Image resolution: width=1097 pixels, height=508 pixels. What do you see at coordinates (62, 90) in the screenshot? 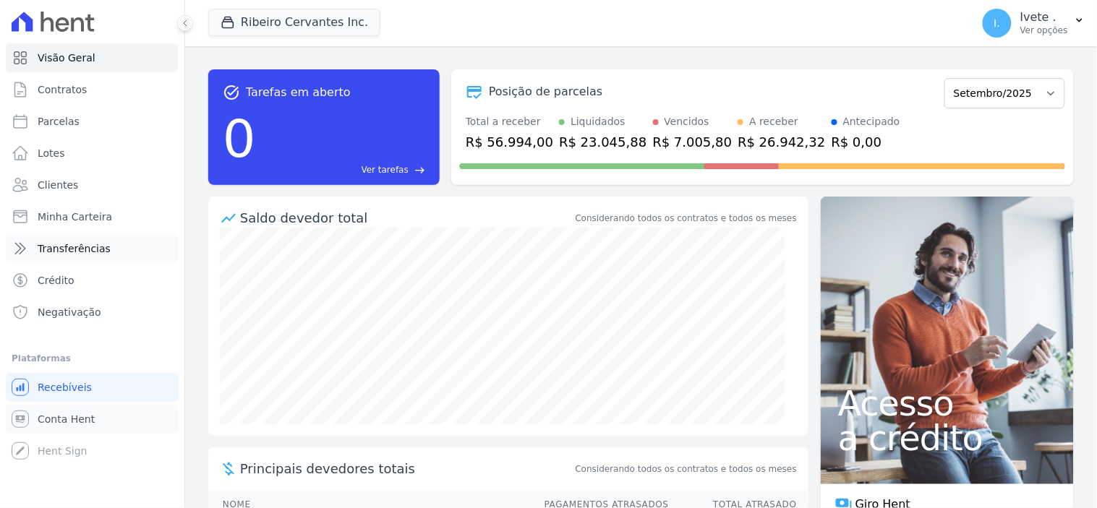
I see `span: Contratos` at bounding box center [62, 90].